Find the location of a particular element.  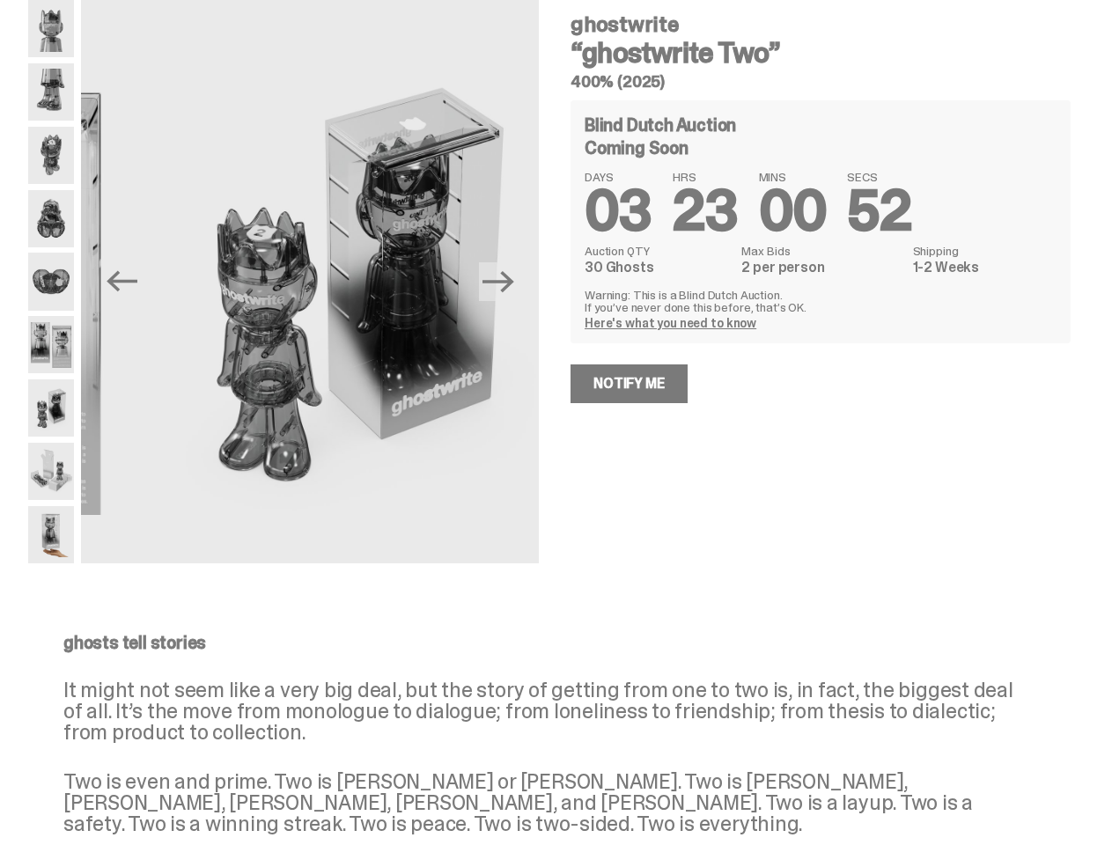

span: 52 is located at coordinates (879, 210).